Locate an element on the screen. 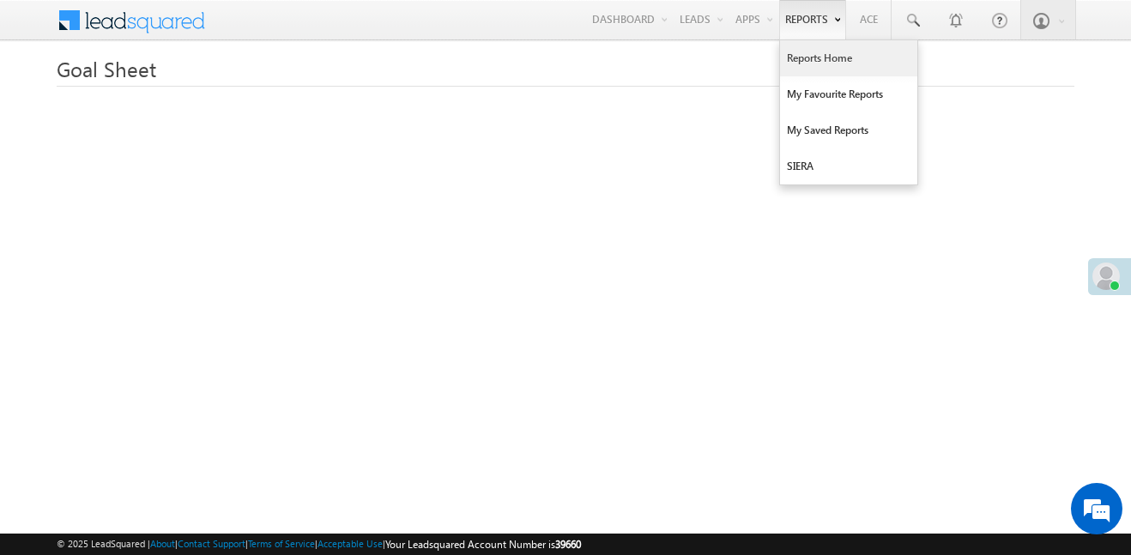 The width and height of the screenshot is (1131, 555). span: Goal Sheet is located at coordinates (106, 69).